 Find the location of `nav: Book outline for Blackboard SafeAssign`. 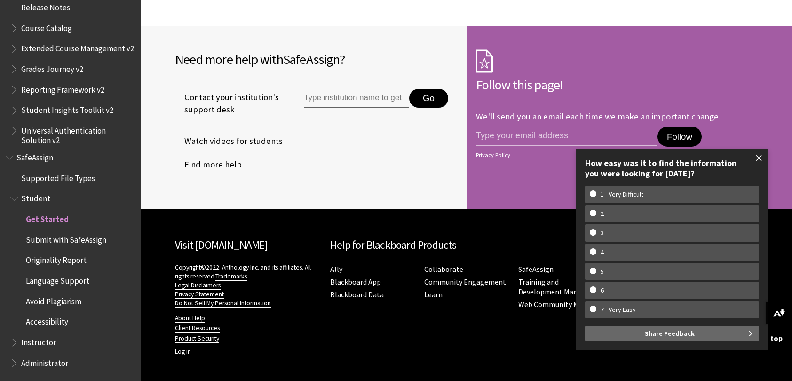

nav: Book outline for Blackboard SafeAssign is located at coordinates (71, 260).